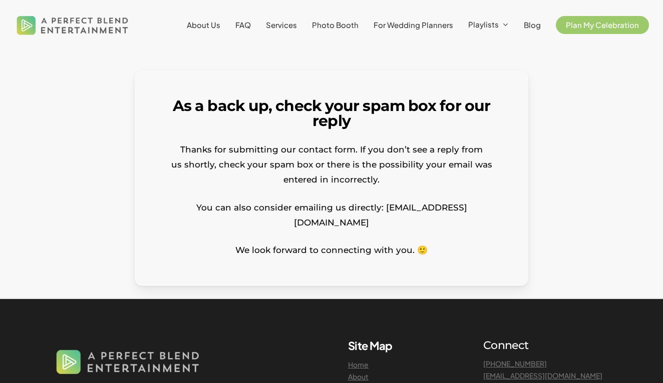 The width and height of the screenshot is (663, 383). Describe the element at coordinates (243, 25) in the screenshot. I see `a: FAQ` at that location.